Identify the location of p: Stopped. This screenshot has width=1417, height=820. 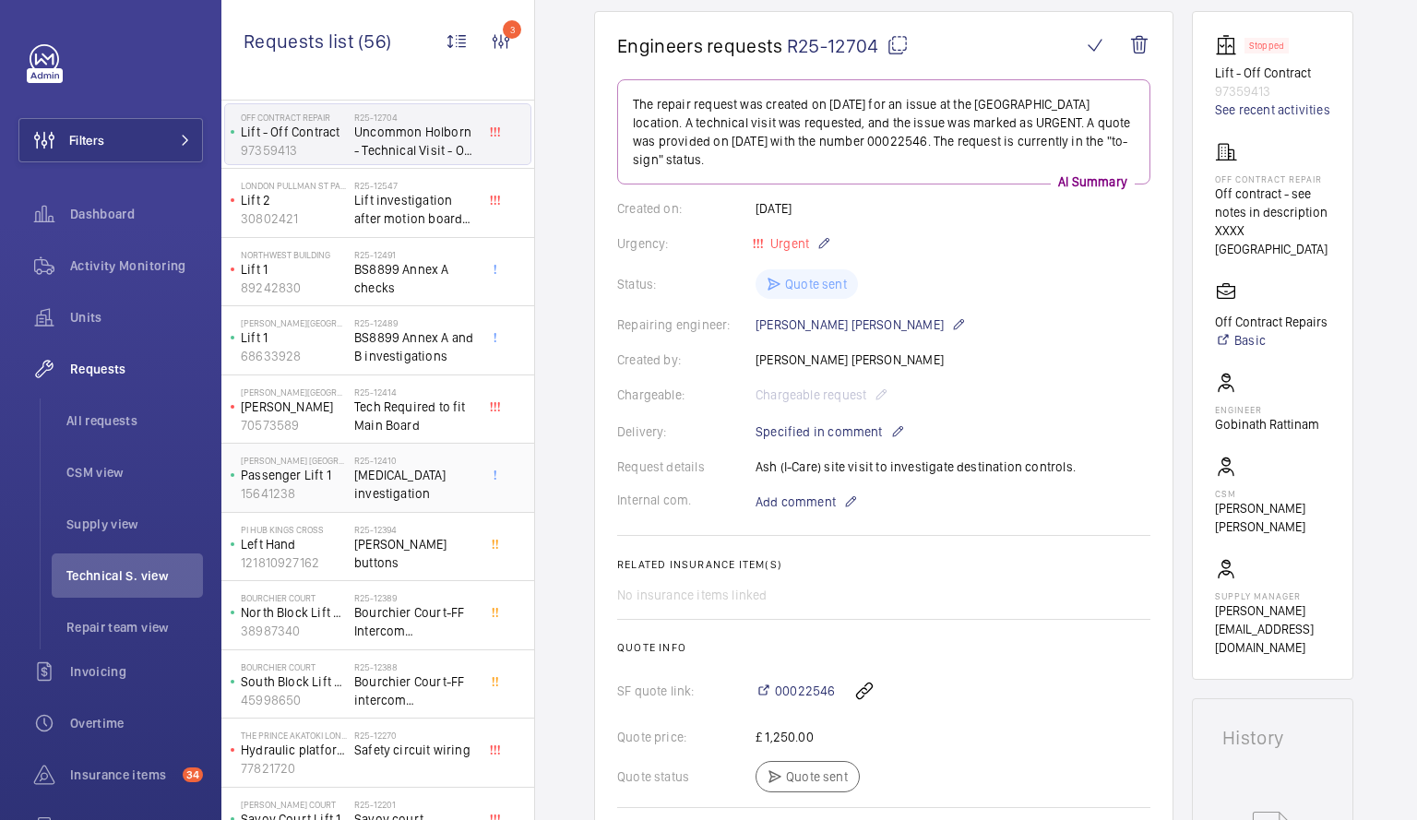
(1267, 45).